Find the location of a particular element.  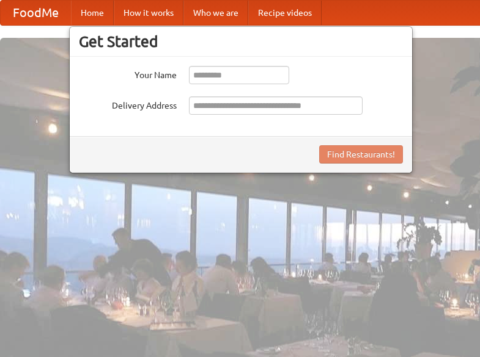

a: FoodMe is located at coordinates (35, 13).